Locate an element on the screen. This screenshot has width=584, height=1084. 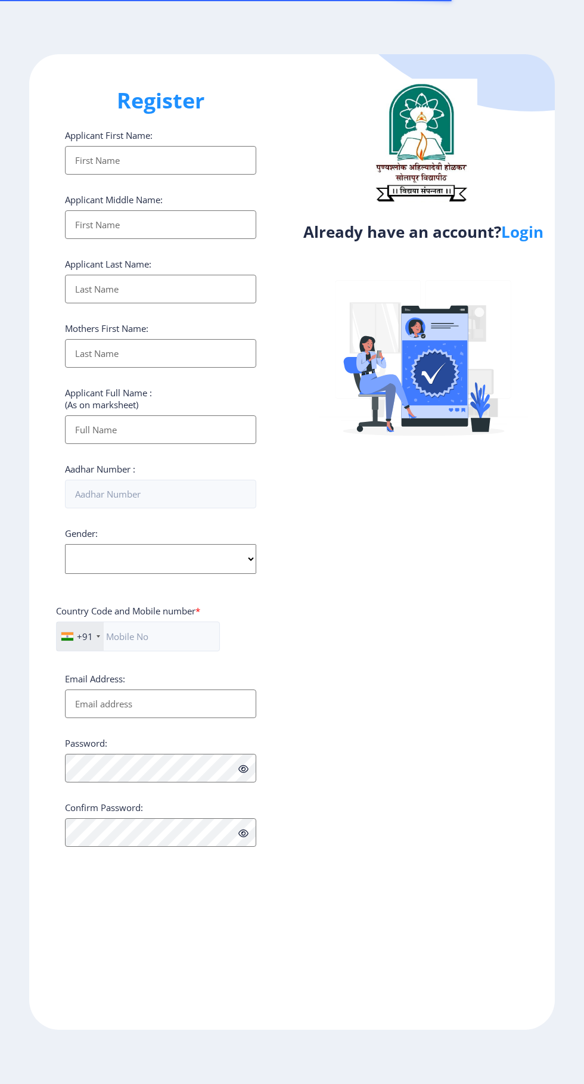
input: Aadhar Number is located at coordinates (160, 494).